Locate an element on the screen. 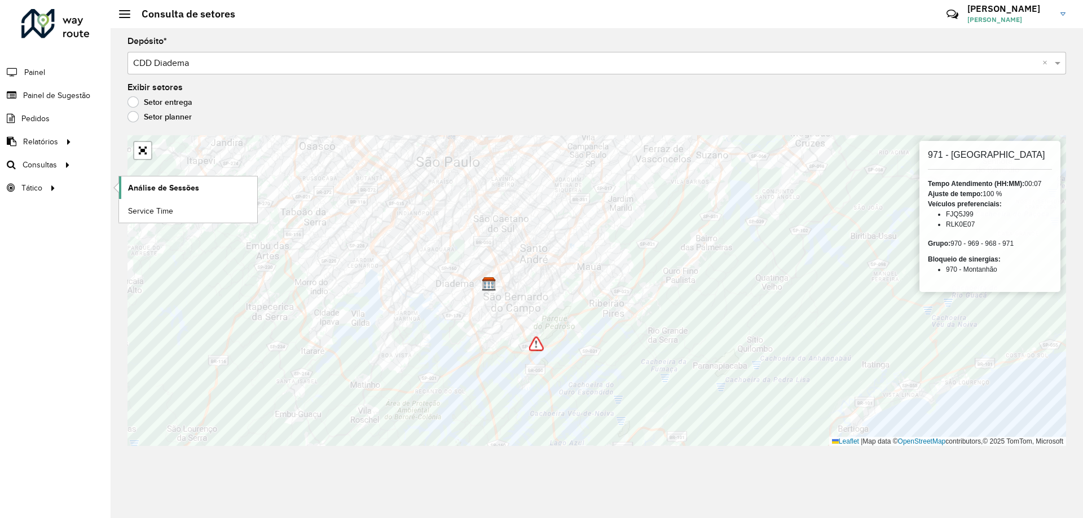 This screenshot has width=1083, height=518. label: Exibir setores is located at coordinates (155, 87).